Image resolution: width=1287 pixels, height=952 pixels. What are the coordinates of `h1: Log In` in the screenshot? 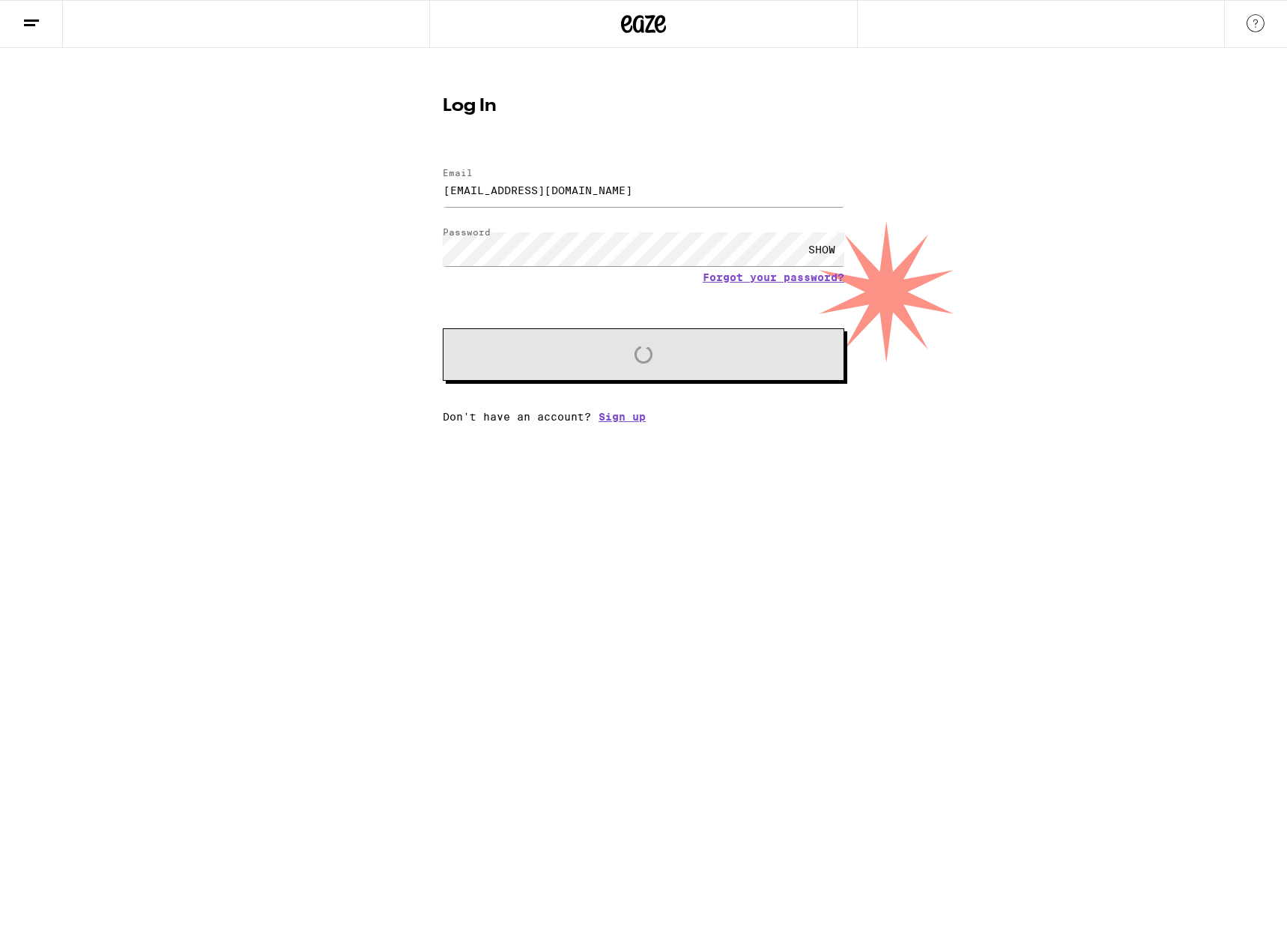 It's located at (644, 106).